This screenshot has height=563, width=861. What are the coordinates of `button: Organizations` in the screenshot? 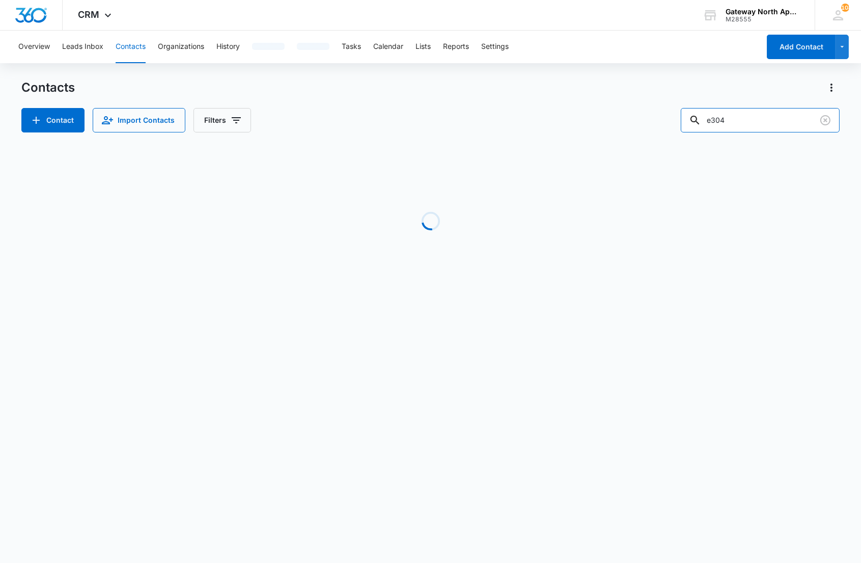 It's located at (181, 47).